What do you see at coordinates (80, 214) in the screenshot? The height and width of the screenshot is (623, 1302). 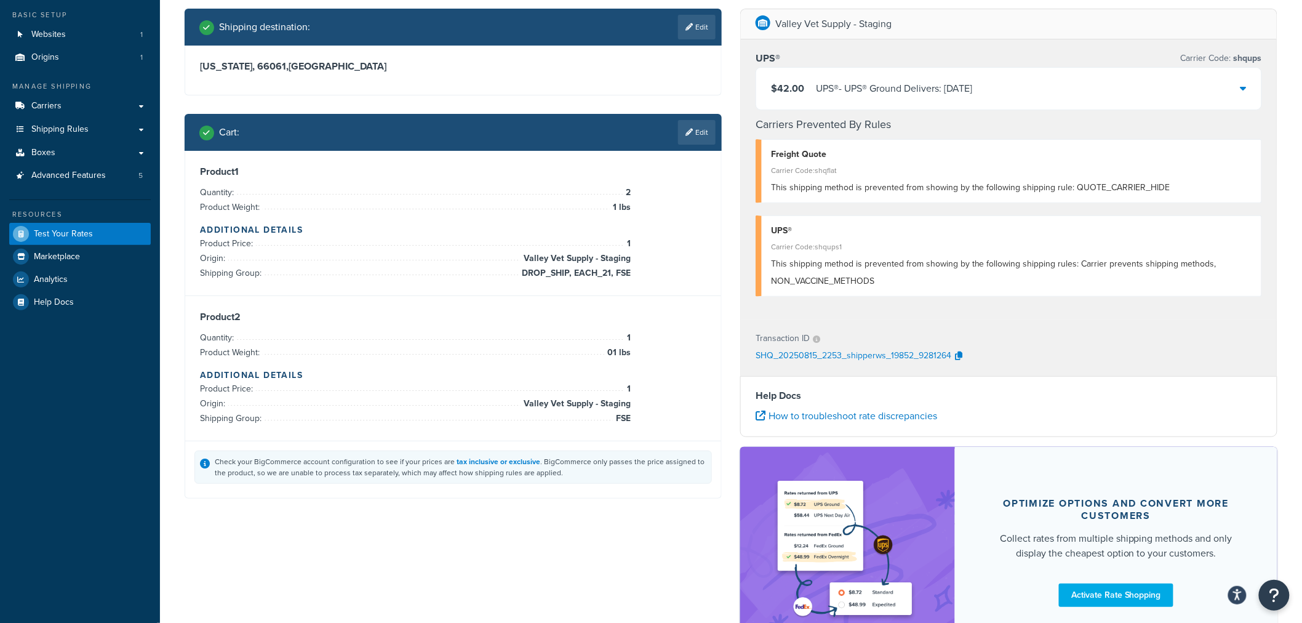 I see `div: Resources` at bounding box center [80, 214].